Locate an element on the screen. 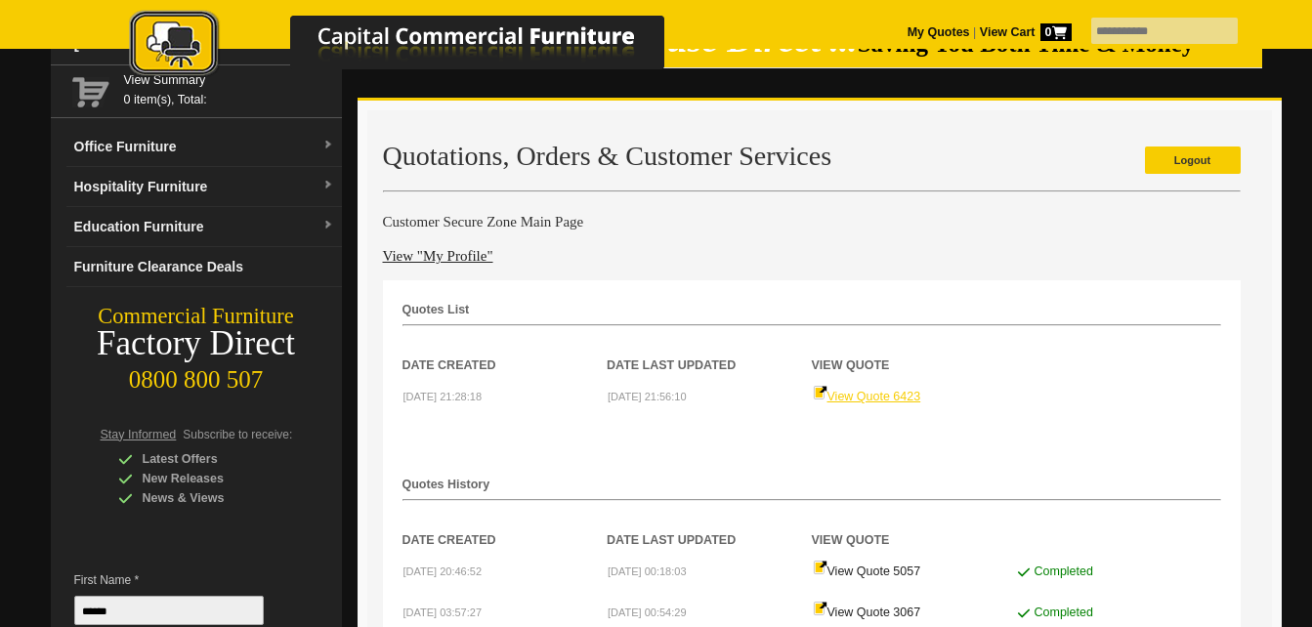 Image resolution: width=1312 pixels, height=627 pixels. span: Subscribe to receive: is located at coordinates (237, 435).